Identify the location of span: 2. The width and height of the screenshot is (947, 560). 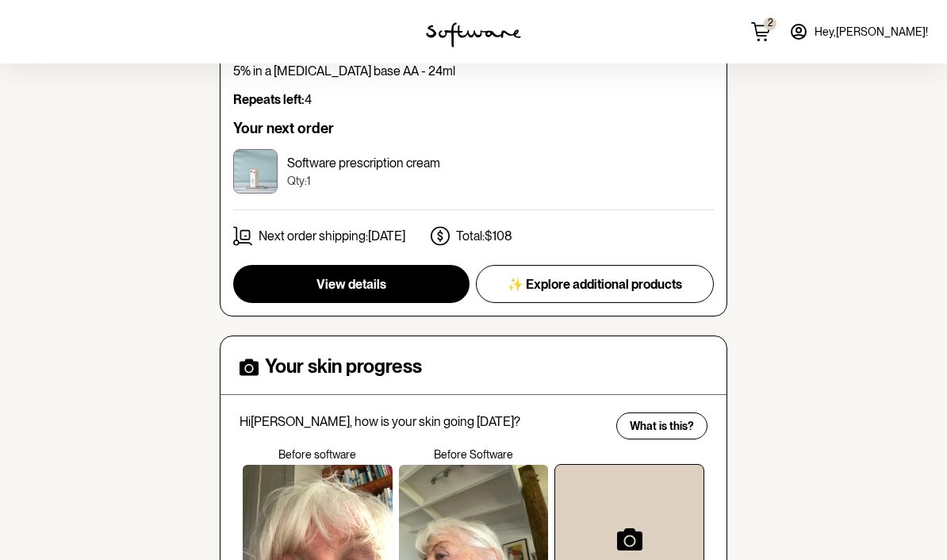
(770, 23).